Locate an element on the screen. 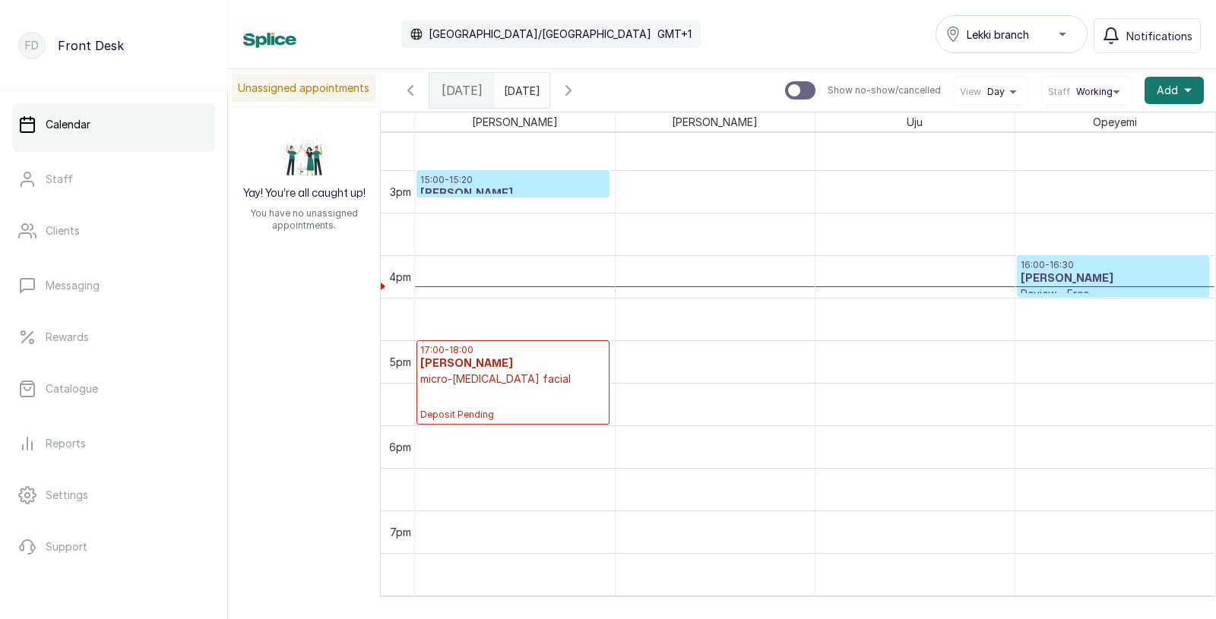 This screenshot has height=619, width=1216. div: 5pm is located at coordinates (400, 362).